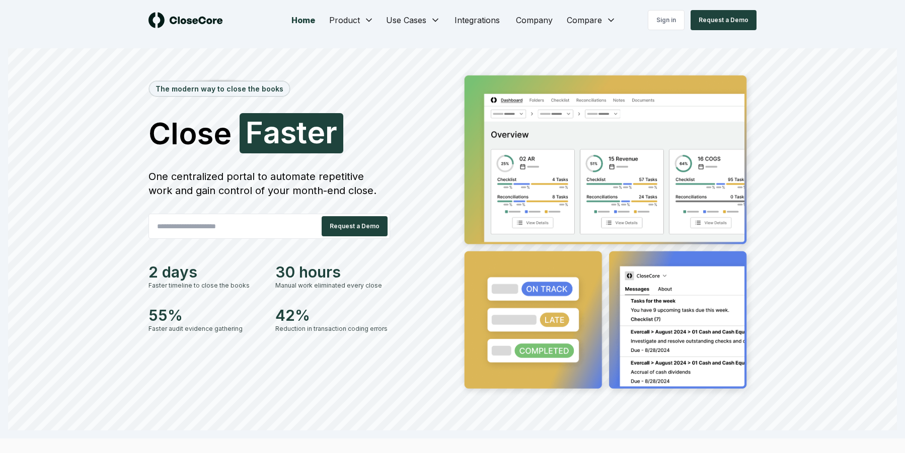 Image resolution: width=905 pixels, height=453 pixels. I want to click on span: F, so click(254, 132).